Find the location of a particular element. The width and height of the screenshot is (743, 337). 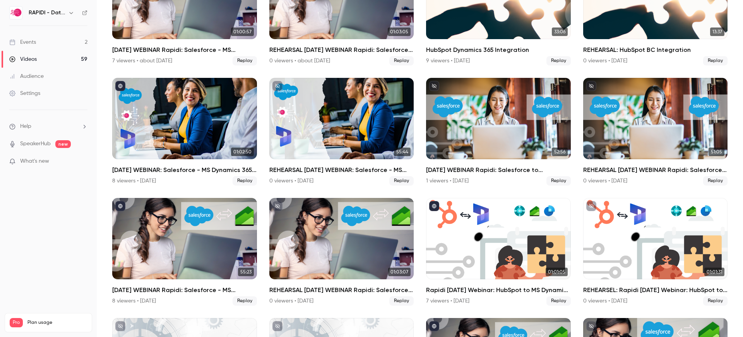

span: new is located at coordinates (63, 144).